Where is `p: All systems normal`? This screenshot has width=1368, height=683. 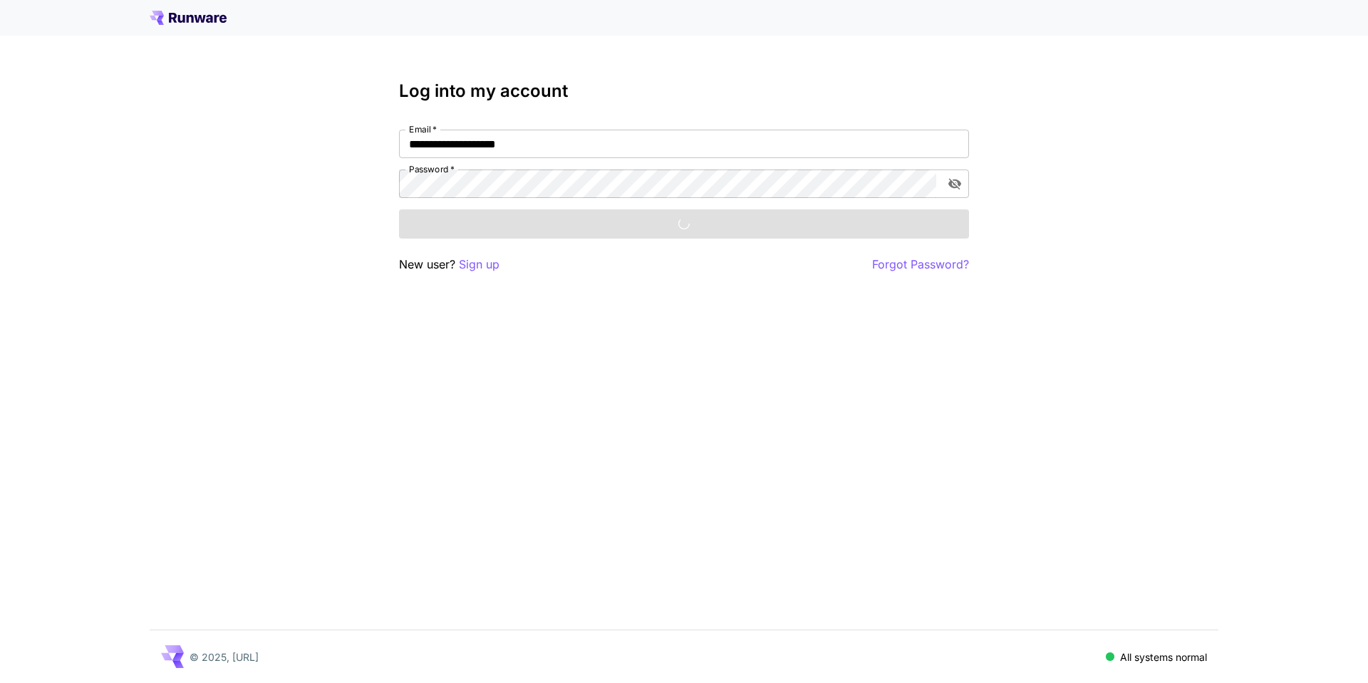
p: All systems normal is located at coordinates (1163, 657).